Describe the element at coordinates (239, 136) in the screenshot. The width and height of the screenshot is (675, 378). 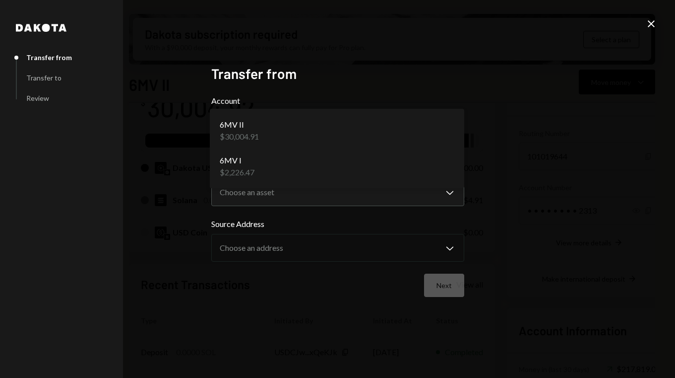
I see `div: $30,004.91` at that location.